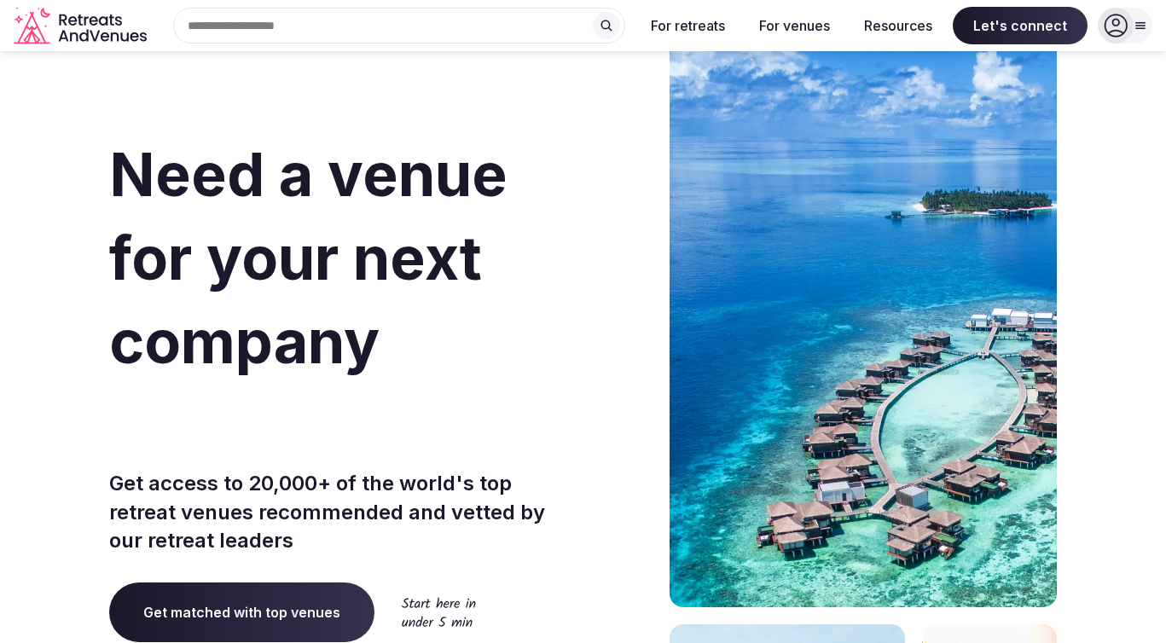 Image resolution: width=1166 pixels, height=643 pixels. Describe the element at coordinates (241, 612) in the screenshot. I see `span: Get matched with top venues` at that location.